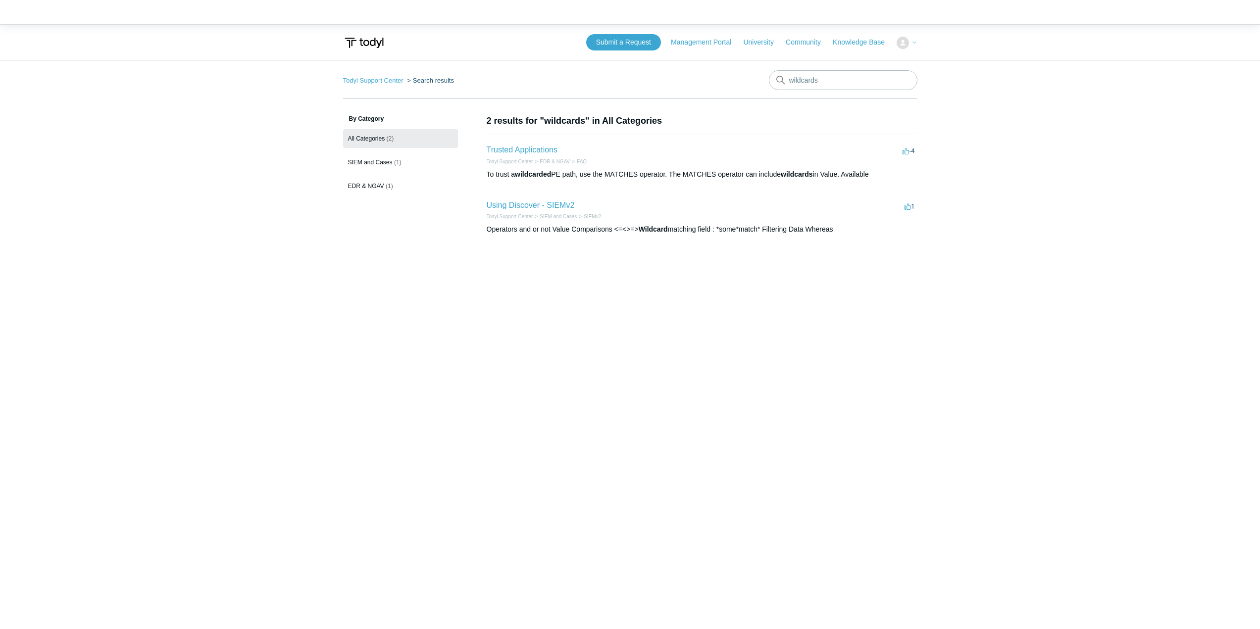 The width and height of the screenshot is (1260, 629). I want to click on em: Wildcard, so click(653, 229).